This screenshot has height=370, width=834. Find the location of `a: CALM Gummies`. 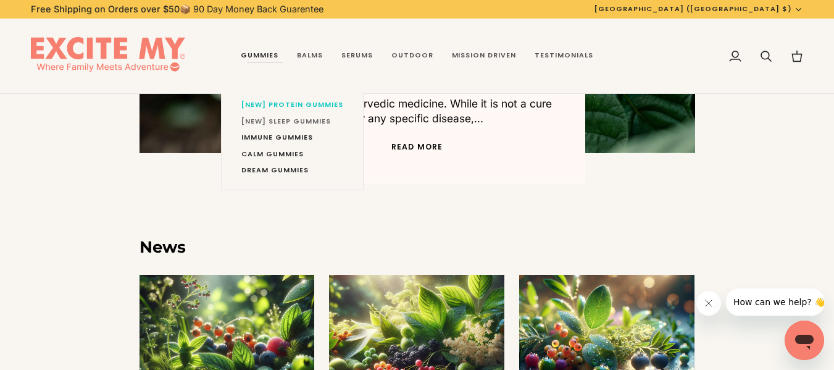

a: CALM Gummies is located at coordinates (292, 154).